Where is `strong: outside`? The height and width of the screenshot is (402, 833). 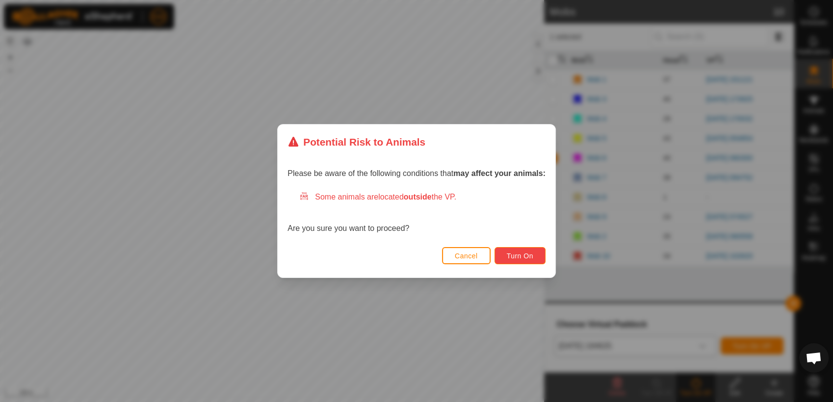
strong: outside is located at coordinates (417, 197).